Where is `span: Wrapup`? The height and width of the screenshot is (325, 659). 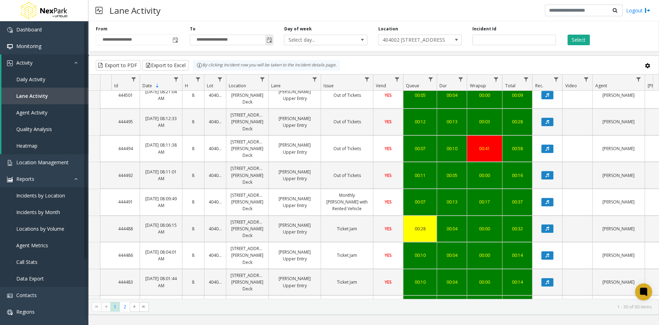 span: Wrapup is located at coordinates (478, 86).